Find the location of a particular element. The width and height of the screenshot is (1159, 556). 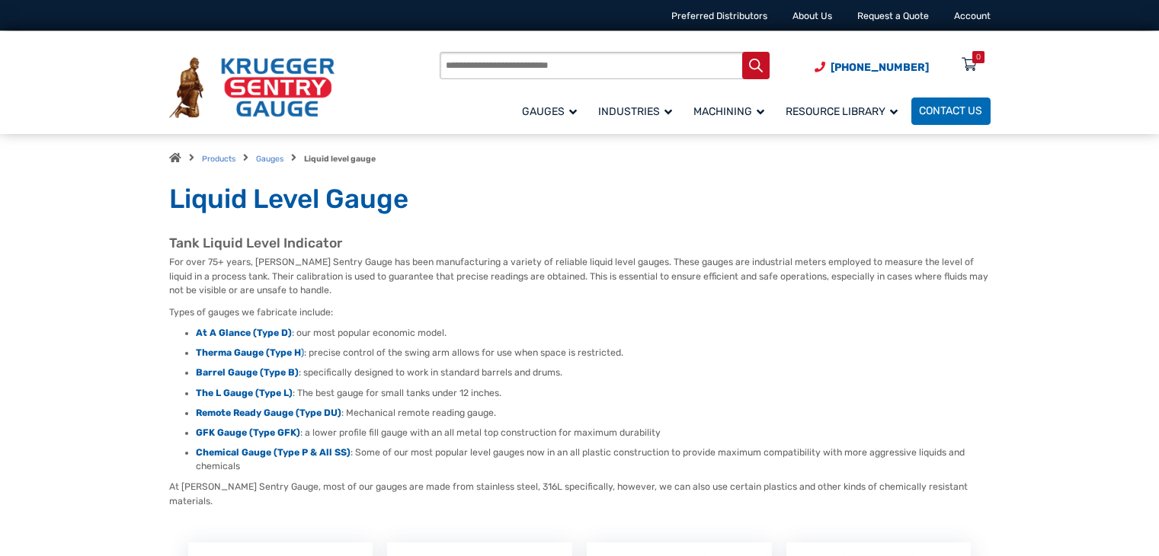

span: Resource Library is located at coordinates (841, 111).